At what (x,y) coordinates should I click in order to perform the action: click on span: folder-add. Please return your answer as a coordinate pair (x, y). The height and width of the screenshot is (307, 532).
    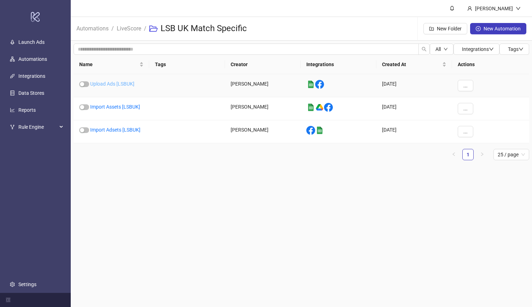
    Looking at the image, I should click on (432, 29).